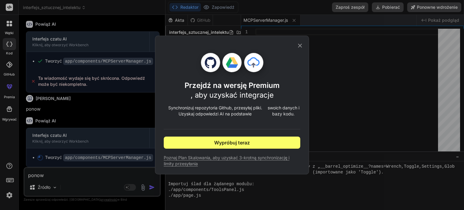  What do you see at coordinates (232, 95) in the screenshot?
I see `font: , aby uzyskać integracje` at bounding box center [232, 95].